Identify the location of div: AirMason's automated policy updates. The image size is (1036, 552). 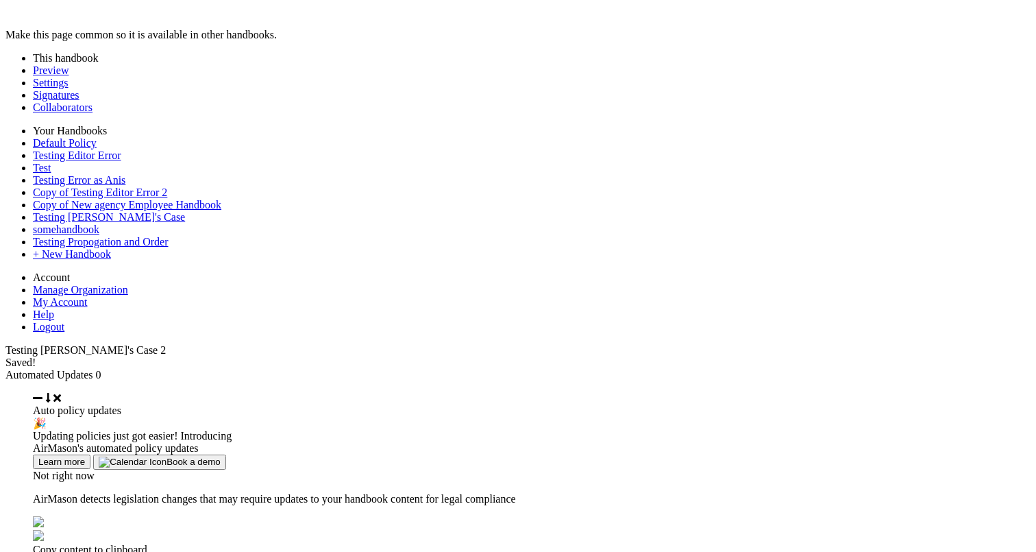
(532, 448).